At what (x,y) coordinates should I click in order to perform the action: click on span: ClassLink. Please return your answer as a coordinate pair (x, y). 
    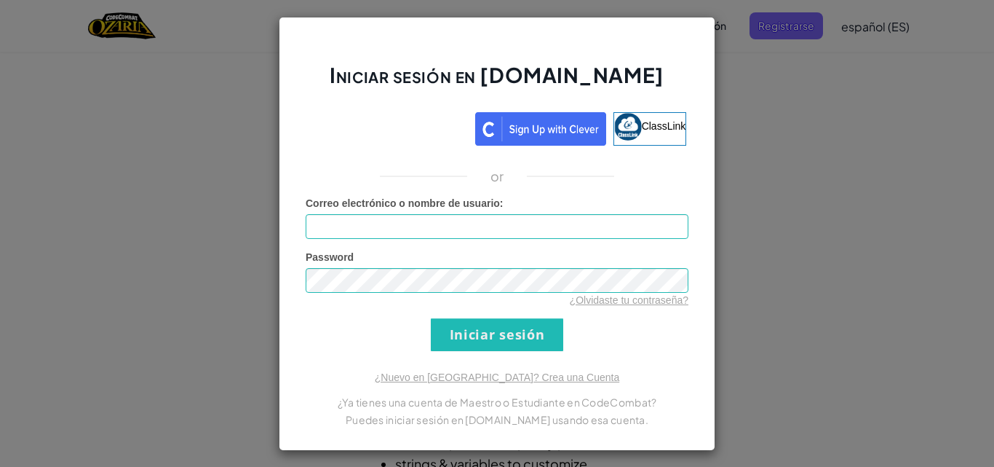
    Looking at the image, I should click on (664, 125).